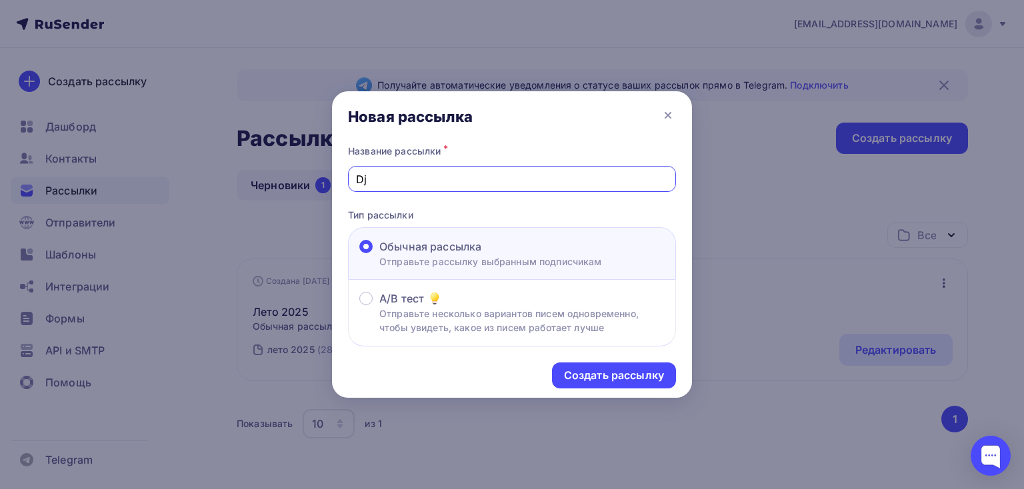  I want to click on p: Отправьте рассылку выбранным подписчикам, so click(491, 261).